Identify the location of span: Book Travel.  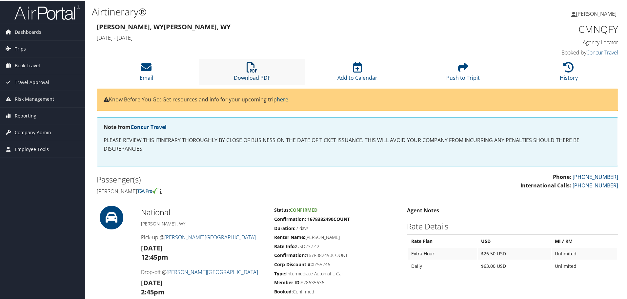
(27, 65).